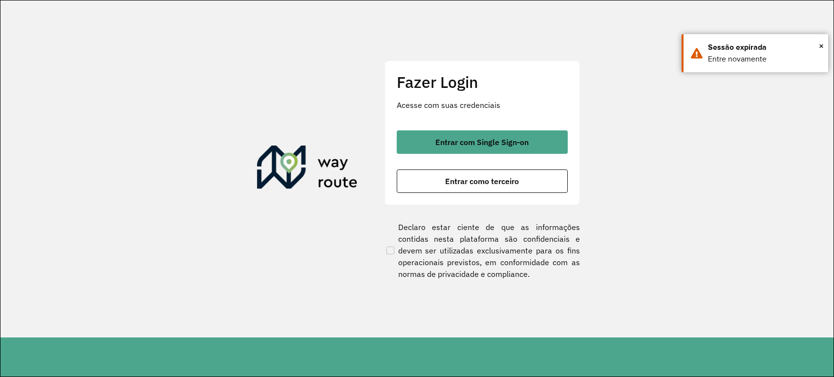  What do you see at coordinates (482, 142) in the screenshot?
I see `span: Entrar com Single Sign-on` at bounding box center [482, 142].